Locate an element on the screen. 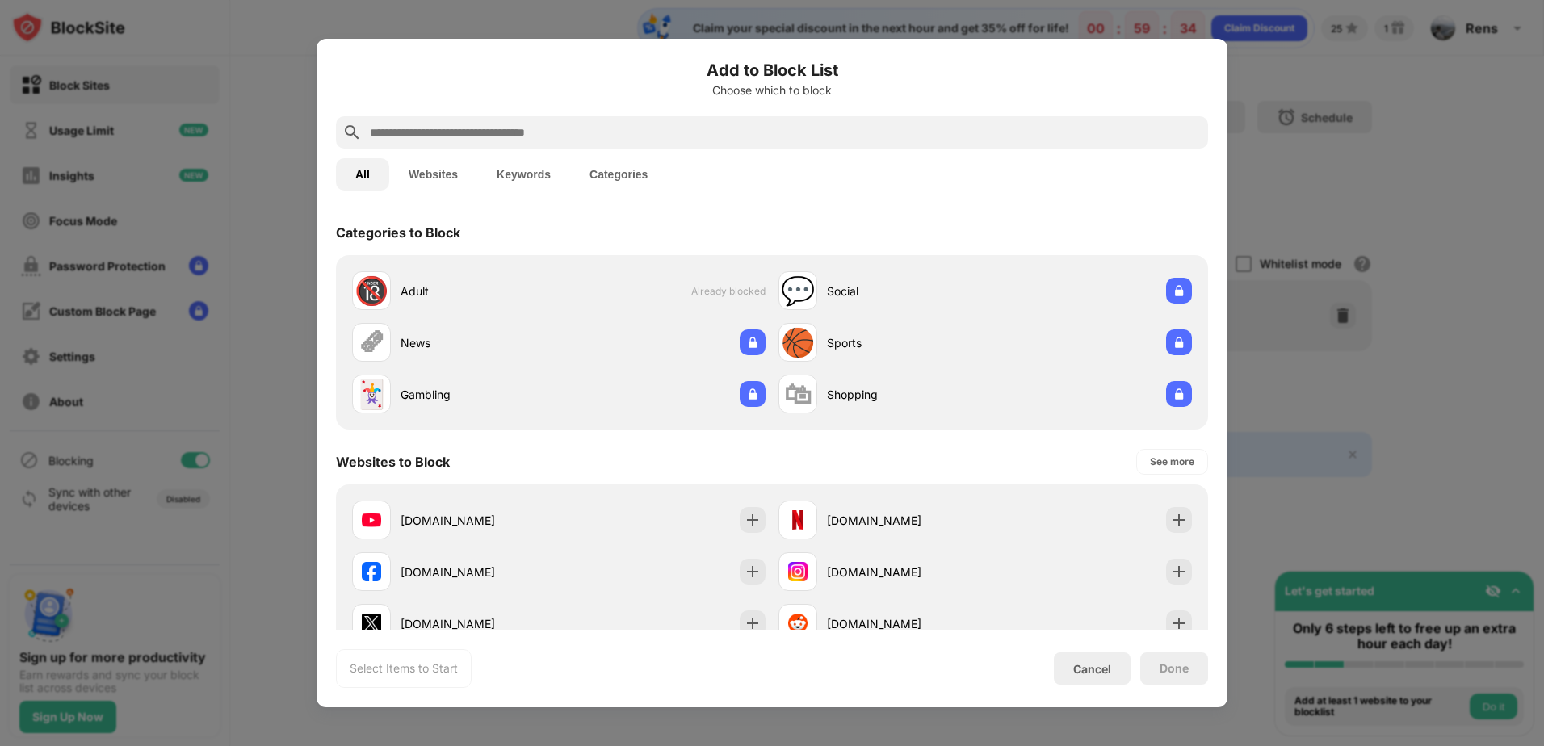  div: Sports is located at coordinates (906, 343).